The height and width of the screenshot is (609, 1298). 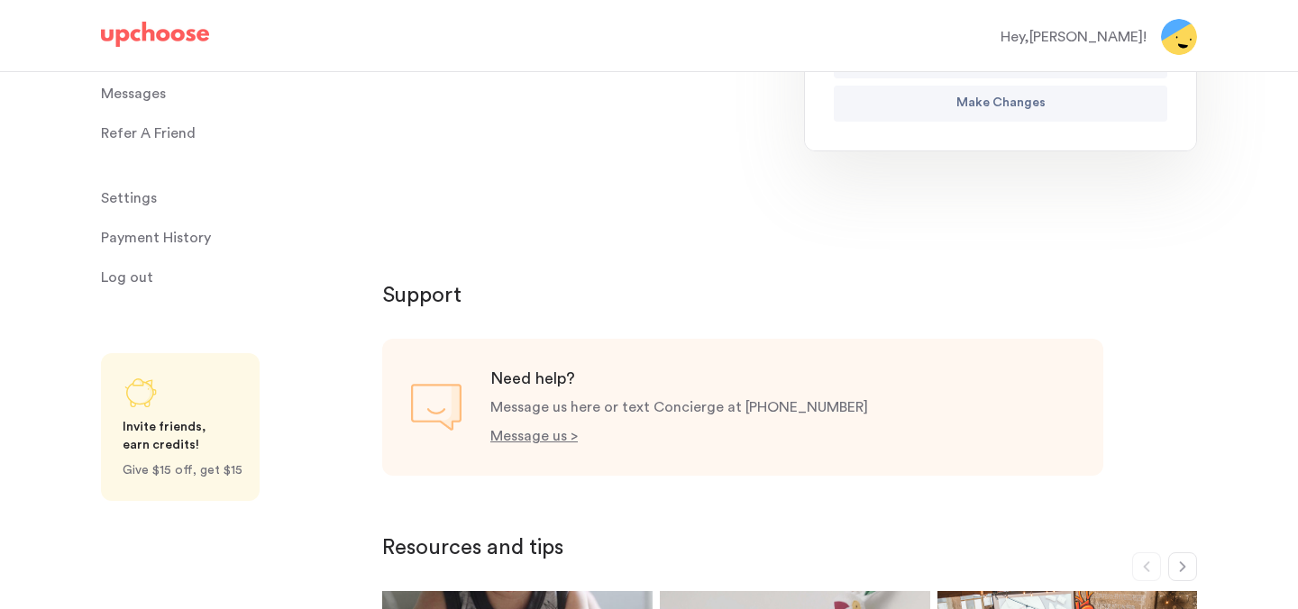 What do you see at coordinates (1001, 104) in the screenshot?
I see `button: Make Changes` at bounding box center [1001, 104].